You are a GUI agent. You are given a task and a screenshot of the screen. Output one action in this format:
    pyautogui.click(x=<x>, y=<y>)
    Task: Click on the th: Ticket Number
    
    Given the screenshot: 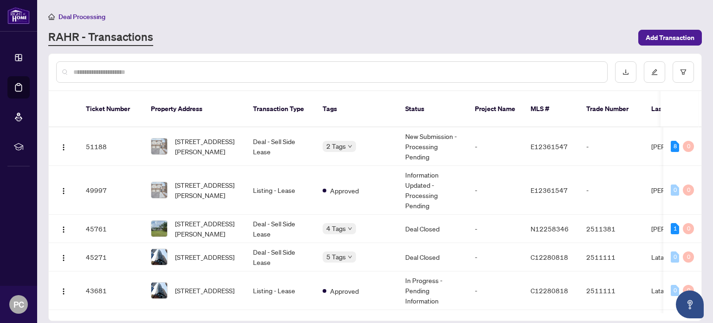 What is the action you would take?
    pyautogui.click(x=111, y=109)
    